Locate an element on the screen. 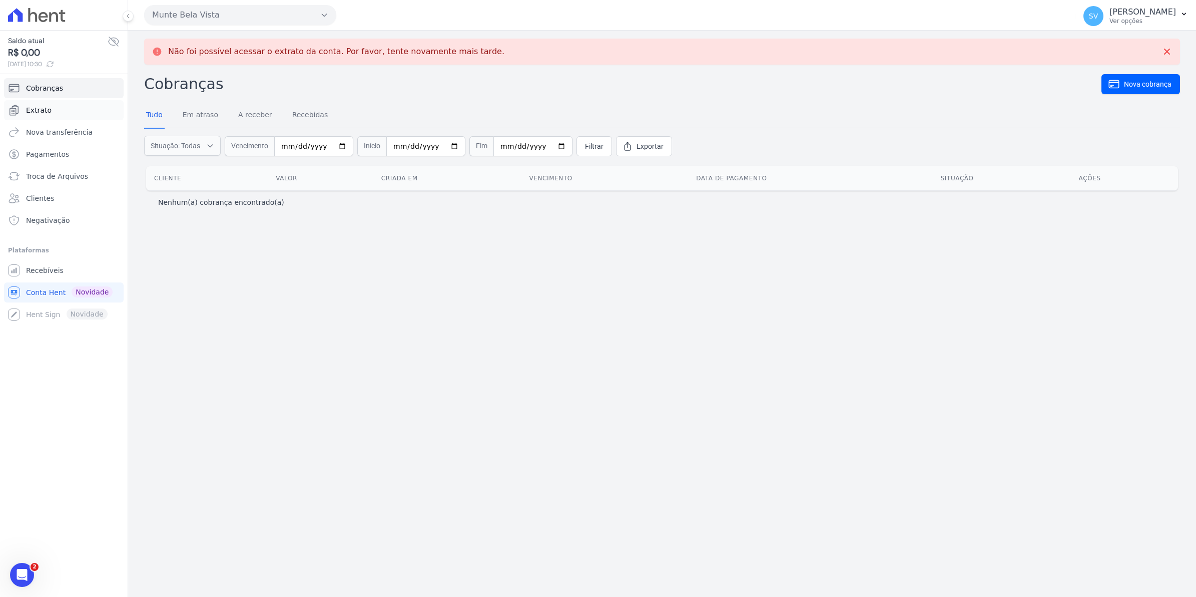  span: Fim is located at coordinates (482, 146).